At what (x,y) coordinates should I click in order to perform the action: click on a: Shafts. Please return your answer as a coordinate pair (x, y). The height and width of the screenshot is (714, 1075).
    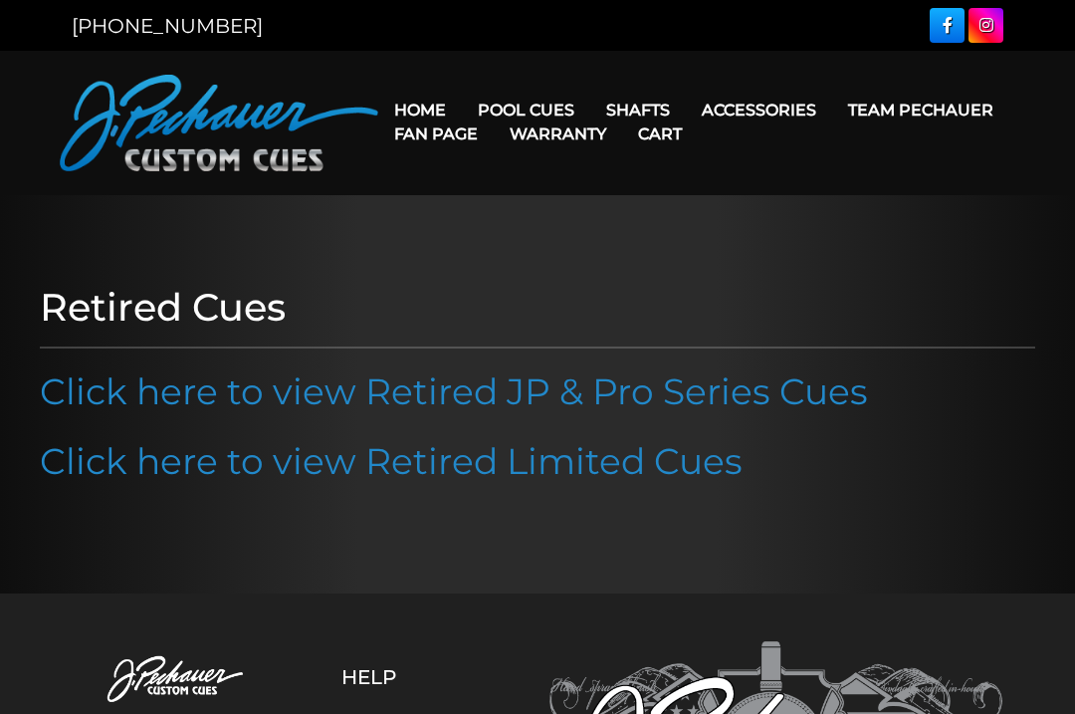
    Looking at the image, I should click on (638, 109).